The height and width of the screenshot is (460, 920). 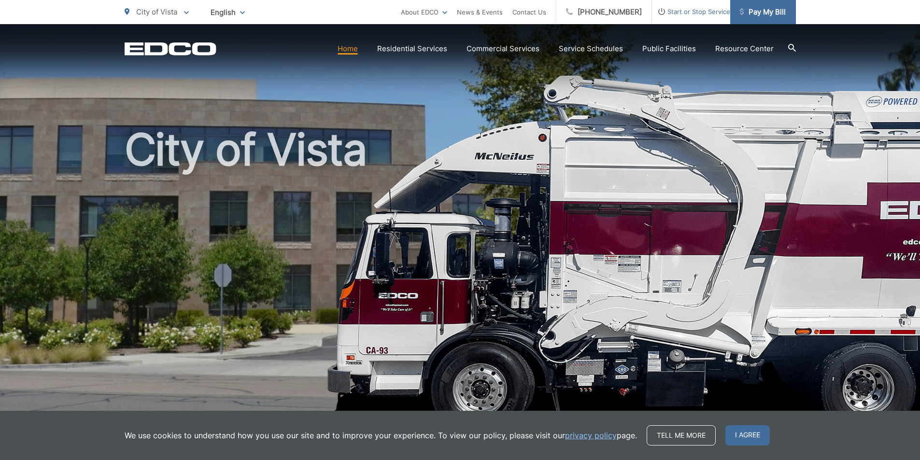 What do you see at coordinates (227, 12) in the screenshot?
I see `span: English` at bounding box center [227, 12].